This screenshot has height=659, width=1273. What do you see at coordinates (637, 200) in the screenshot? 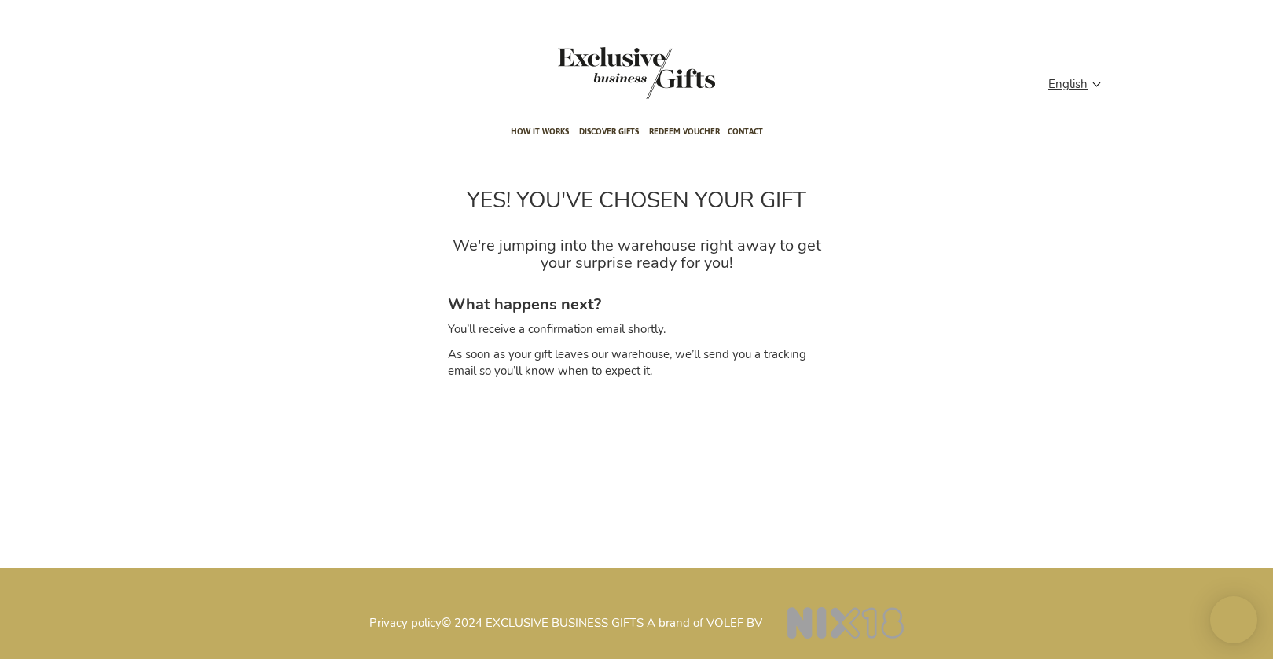
I see `h2: YES! YOU'VE CHOSEN YOUR GIFT` at bounding box center [637, 200].